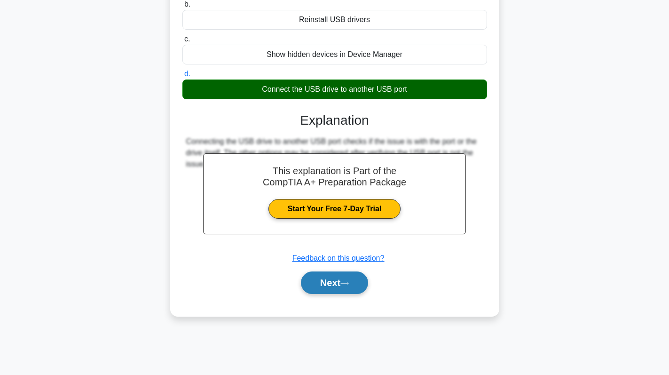 The width and height of the screenshot is (669, 375). Describe the element at coordinates (335, 55) in the screenshot. I see `div: Show hidden devices in Device Manager` at that location.